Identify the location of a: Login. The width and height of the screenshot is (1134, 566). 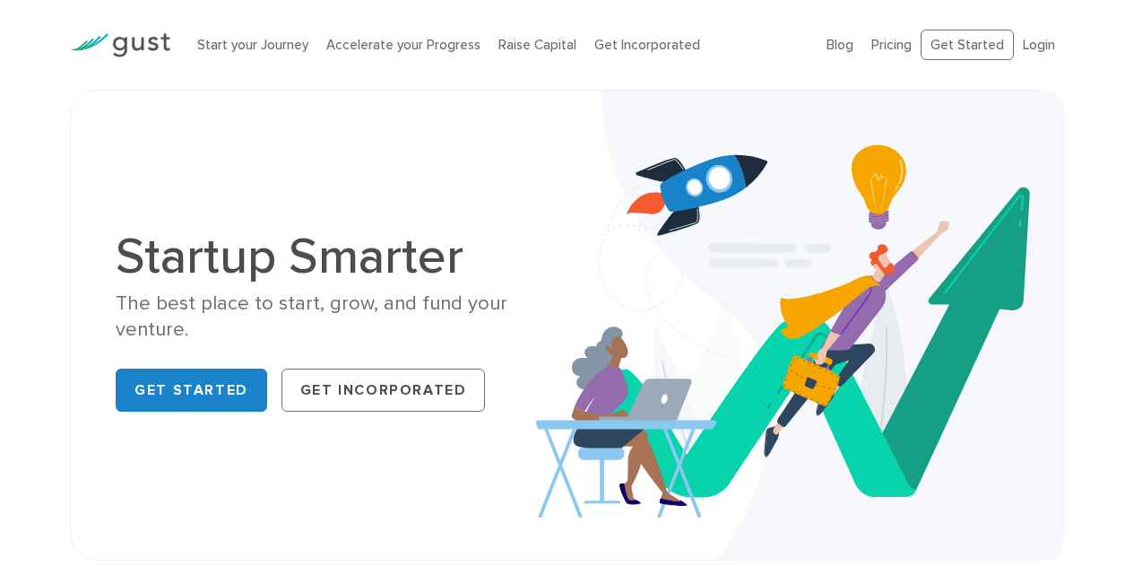
(1039, 45).